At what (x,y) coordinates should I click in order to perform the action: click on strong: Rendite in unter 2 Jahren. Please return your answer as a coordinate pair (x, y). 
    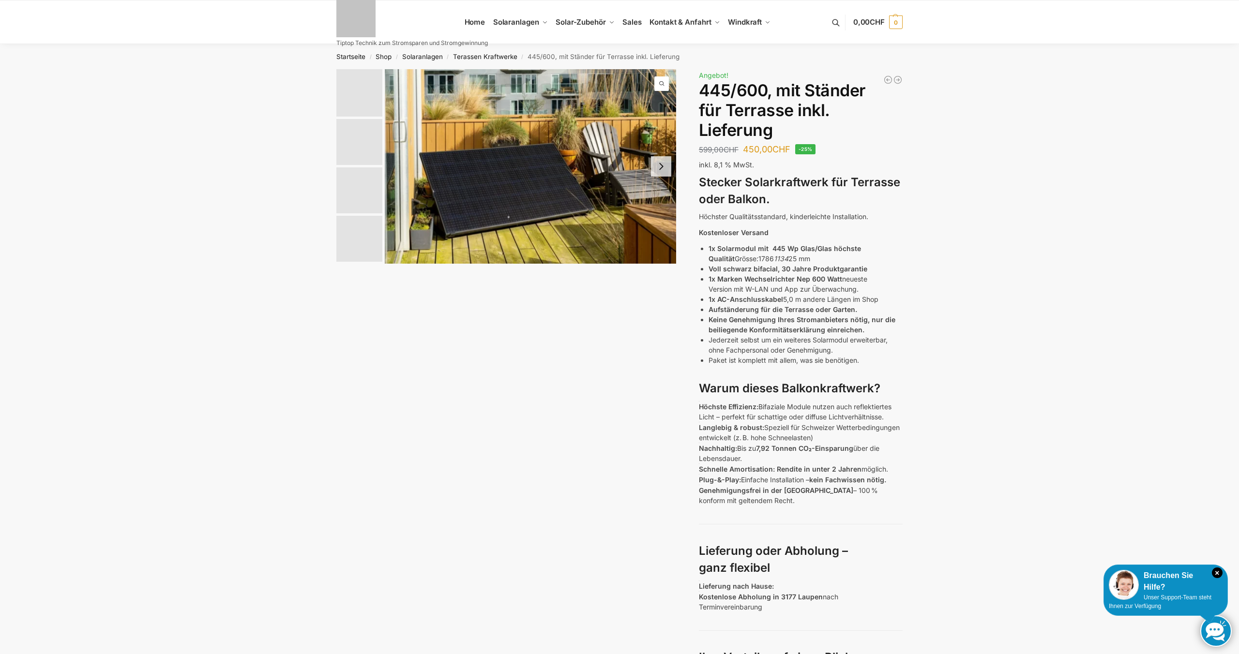
    Looking at the image, I should click on (819, 469).